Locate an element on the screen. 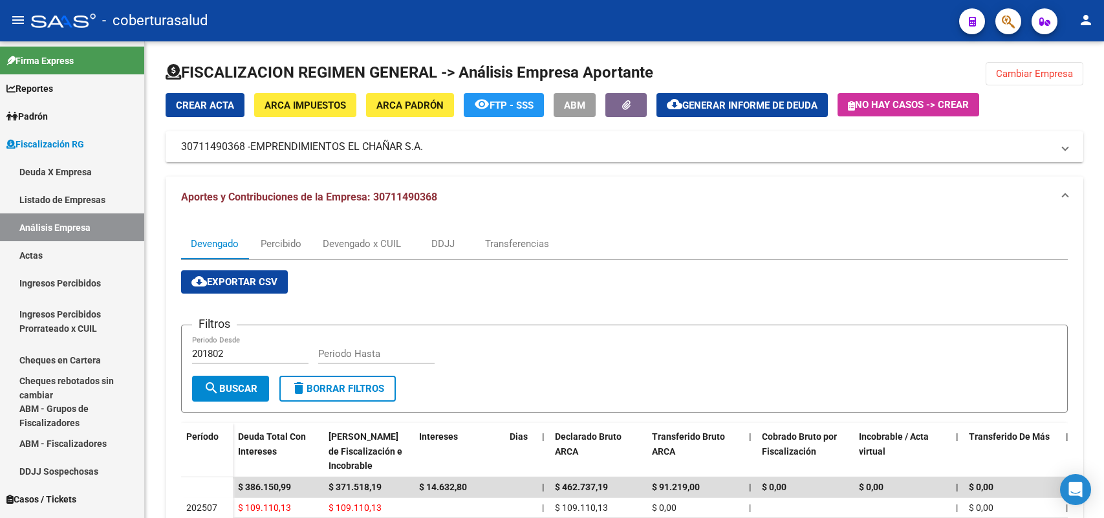 This screenshot has width=1104, height=518. datatable-header-cell: Dias is located at coordinates (521, 452).